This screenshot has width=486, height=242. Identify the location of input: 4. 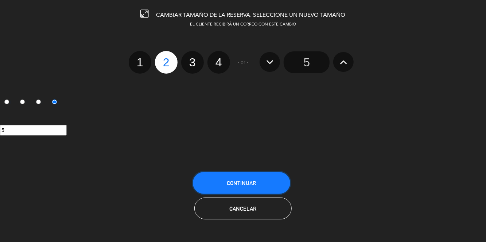
(54, 102).